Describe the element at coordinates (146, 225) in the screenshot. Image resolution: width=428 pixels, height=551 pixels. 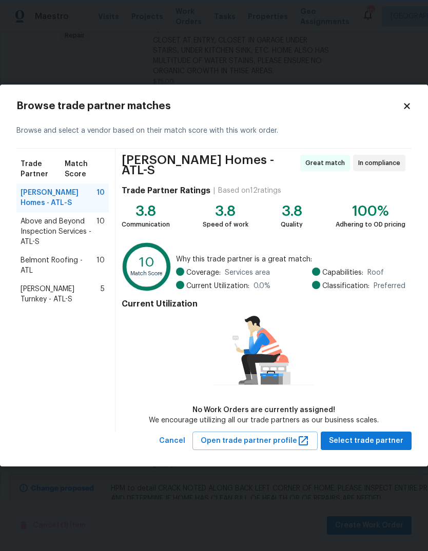
I see `div: Communication` at that location.